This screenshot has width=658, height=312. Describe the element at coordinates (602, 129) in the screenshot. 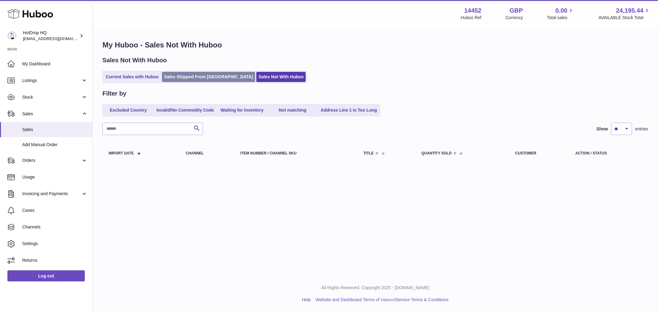

I see `label: Show` at that location.